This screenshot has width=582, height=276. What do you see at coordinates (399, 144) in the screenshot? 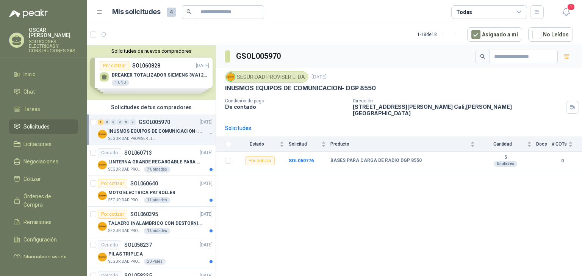
I see `span: Producto` at bounding box center [399, 144].